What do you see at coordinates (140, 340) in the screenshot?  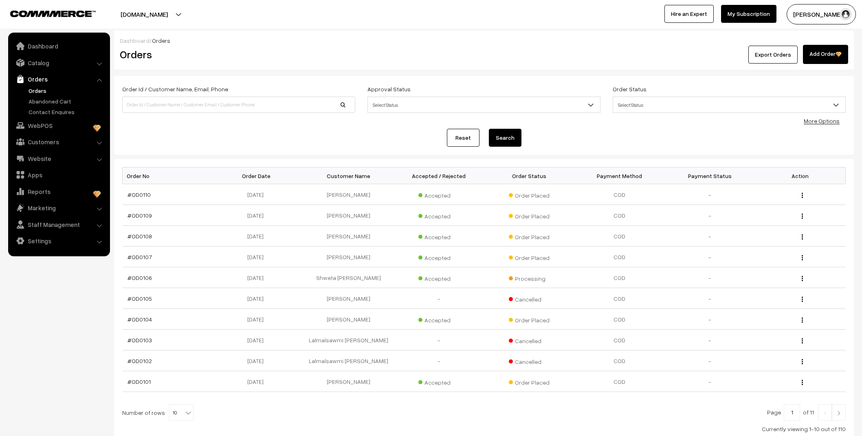 I see `a: #OD0103` at bounding box center [140, 340].